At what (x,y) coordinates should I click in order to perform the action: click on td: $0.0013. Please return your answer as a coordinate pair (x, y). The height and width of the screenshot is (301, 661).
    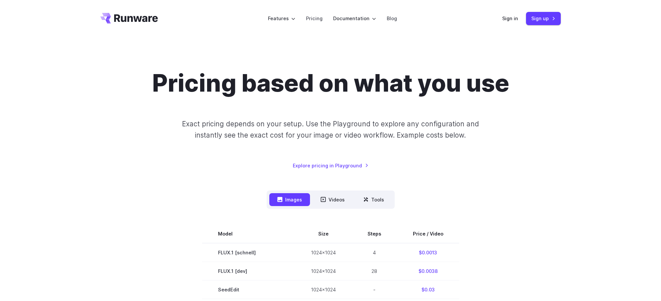
    Looking at the image, I should click on (428, 252).